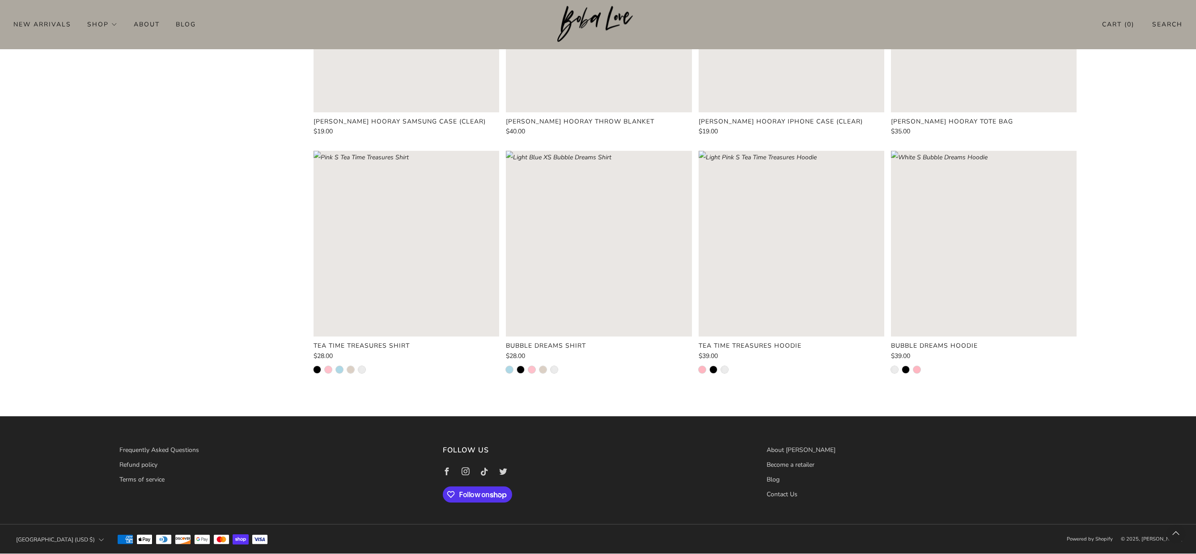 This screenshot has height=554, width=1196. I want to click on a: Tea Time Treasures Hoodie, so click(791, 346).